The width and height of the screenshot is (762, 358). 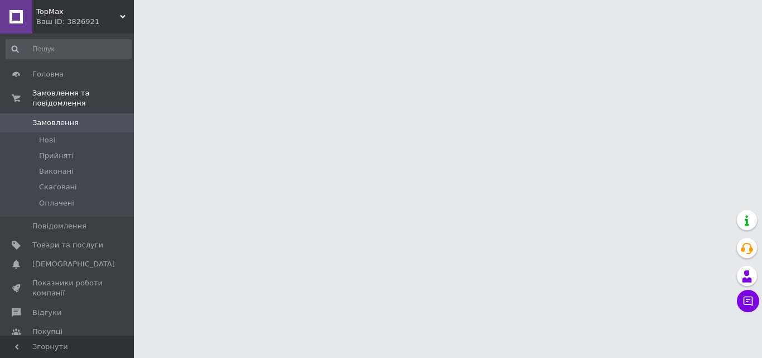 What do you see at coordinates (83, 98) in the screenshot?
I see `span: Замовлення та повідомлення` at bounding box center [83, 98].